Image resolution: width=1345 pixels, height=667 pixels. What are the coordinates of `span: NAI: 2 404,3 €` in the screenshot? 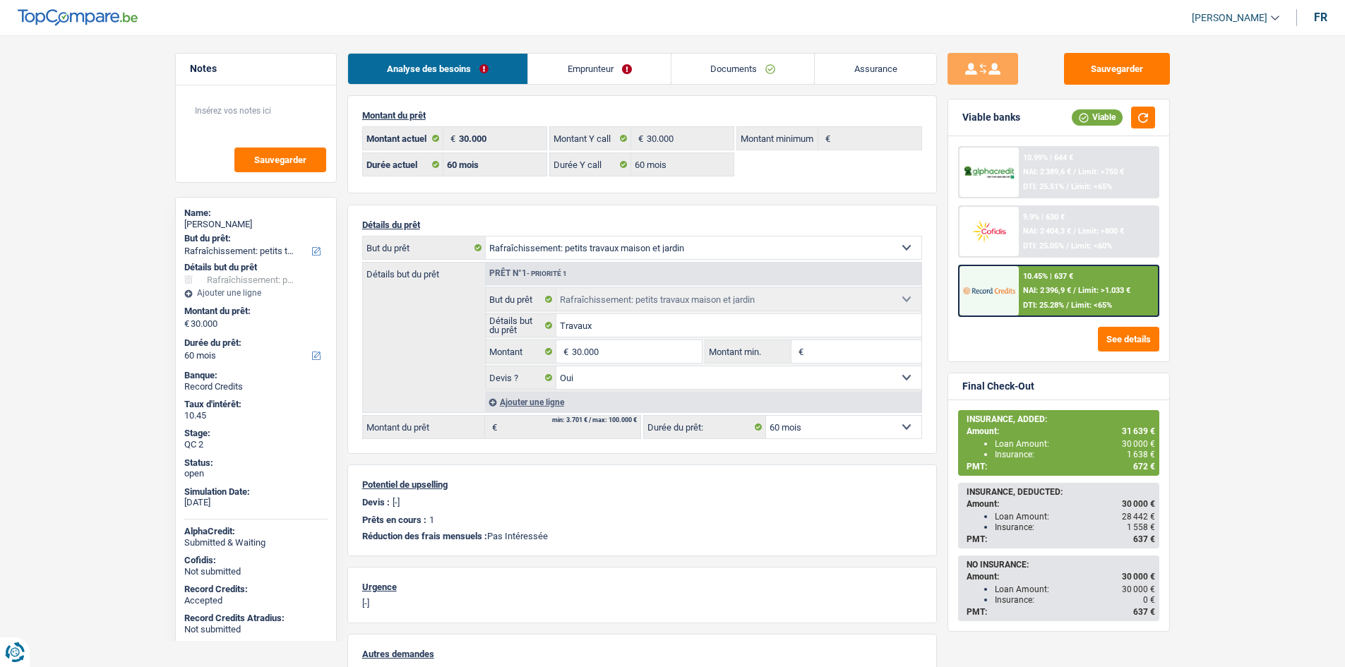 It's located at (1047, 231).